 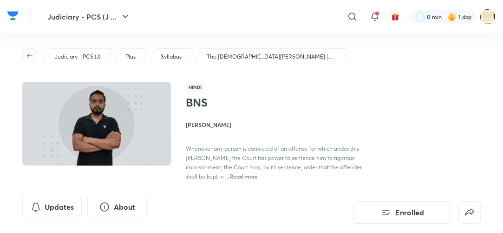 What do you see at coordinates (13, 16) in the screenshot?
I see `img: Company Logo` at bounding box center [13, 16].